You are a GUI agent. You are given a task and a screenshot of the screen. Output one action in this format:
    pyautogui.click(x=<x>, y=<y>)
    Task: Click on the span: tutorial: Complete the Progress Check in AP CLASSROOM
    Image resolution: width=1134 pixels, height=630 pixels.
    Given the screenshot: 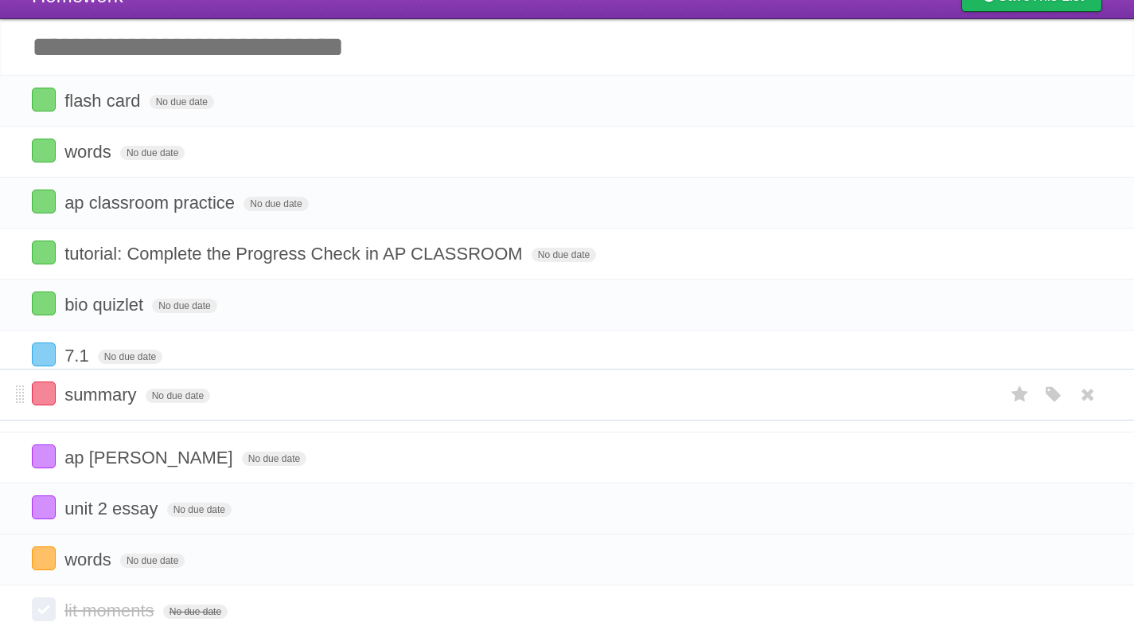 What is the action you would take?
    pyautogui.click(x=295, y=253)
    